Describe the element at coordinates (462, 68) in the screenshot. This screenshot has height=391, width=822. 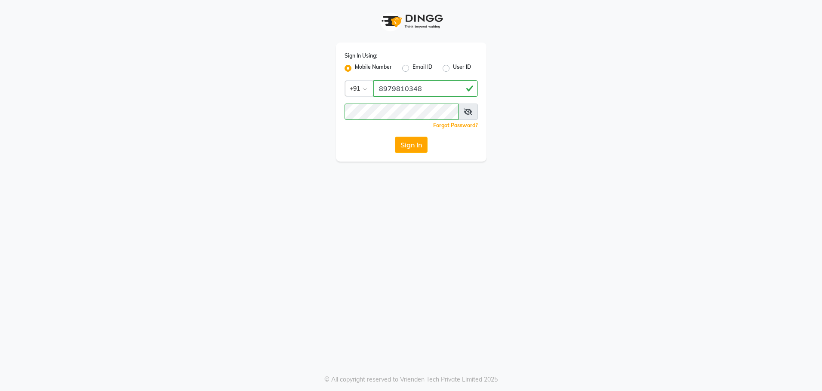
I see `label: User ID` at that location.